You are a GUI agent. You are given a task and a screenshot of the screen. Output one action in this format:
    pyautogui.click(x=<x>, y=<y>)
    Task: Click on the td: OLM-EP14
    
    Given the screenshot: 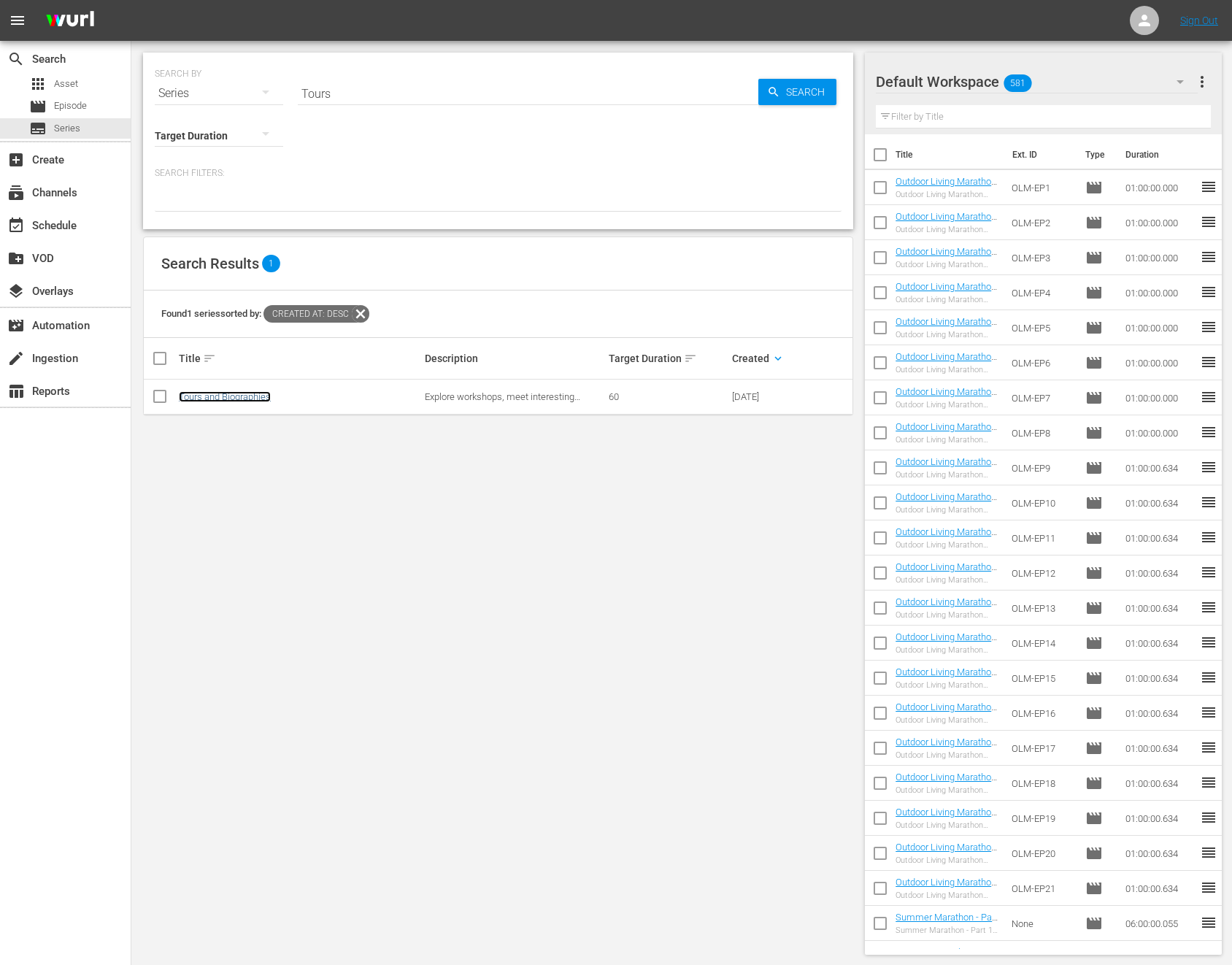 What is the action you would take?
    pyautogui.click(x=1042, y=643)
    